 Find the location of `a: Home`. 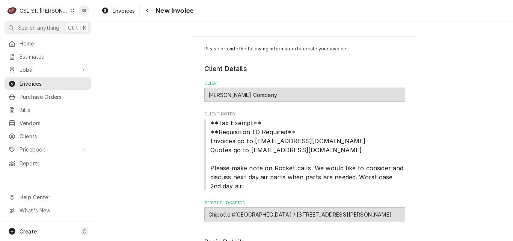

a: Home is located at coordinates (48, 43).